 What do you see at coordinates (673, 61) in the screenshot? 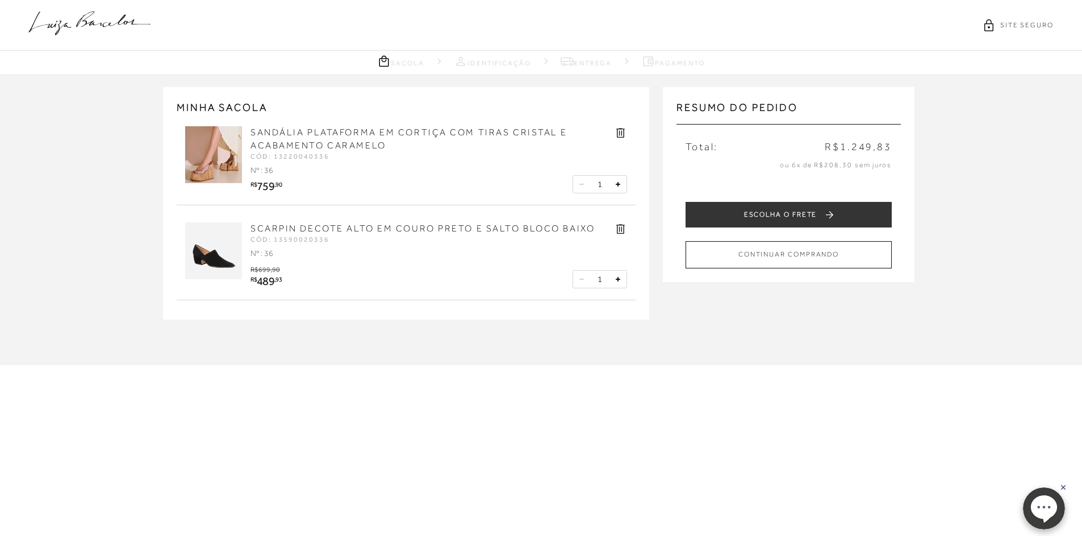
I see `a: Pagamento` at bounding box center [673, 61].